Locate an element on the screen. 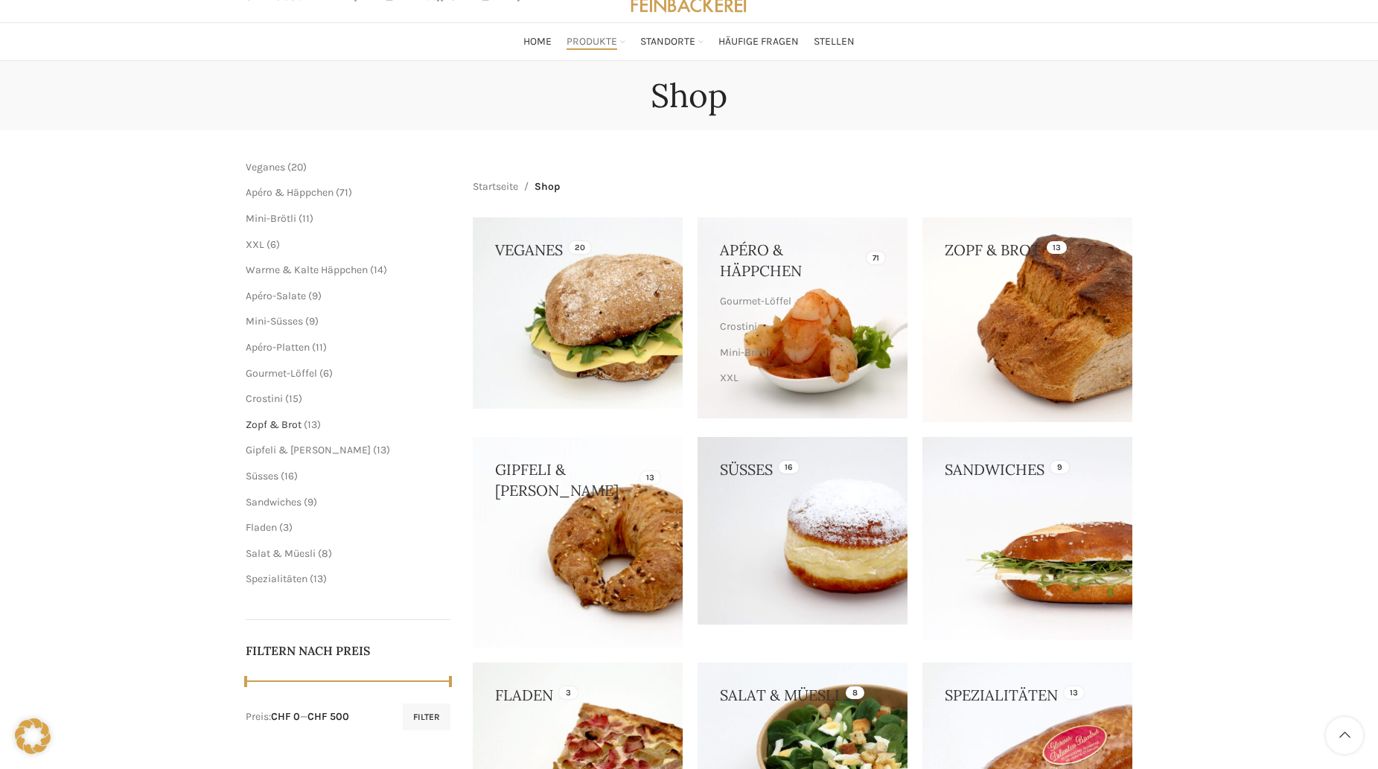 This screenshot has width=1378, height=769. a: Produkte is located at coordinates (596, 42).